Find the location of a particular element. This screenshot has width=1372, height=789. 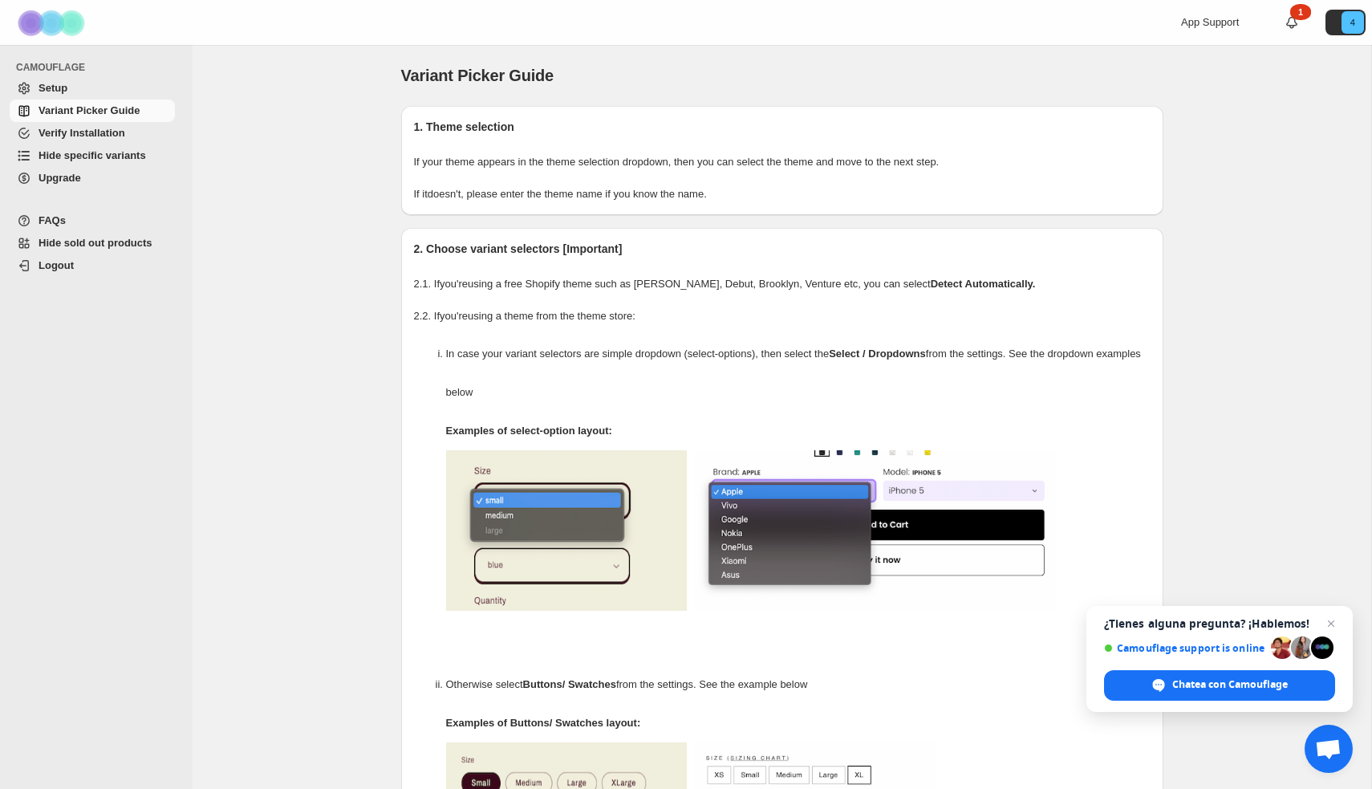

span: Chatea con Camouflage is located at coordinates (1230, 684).